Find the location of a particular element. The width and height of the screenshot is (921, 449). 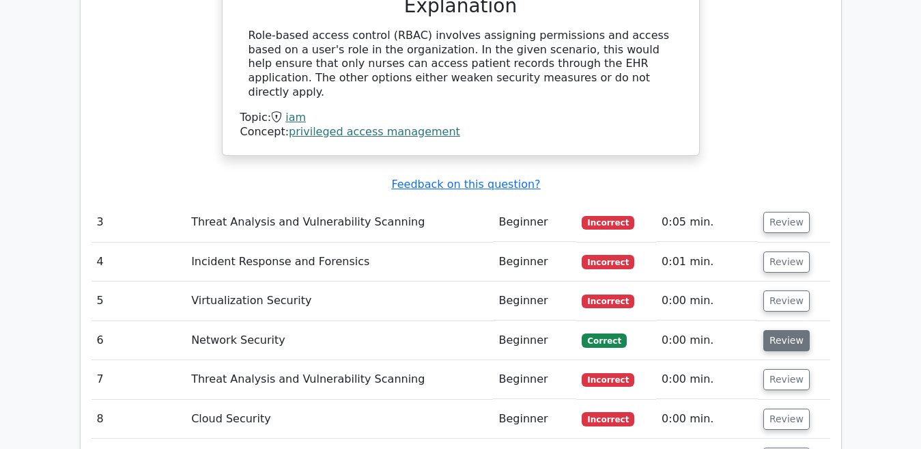

td: Virtualization Security is located at coordinates (339, 300).